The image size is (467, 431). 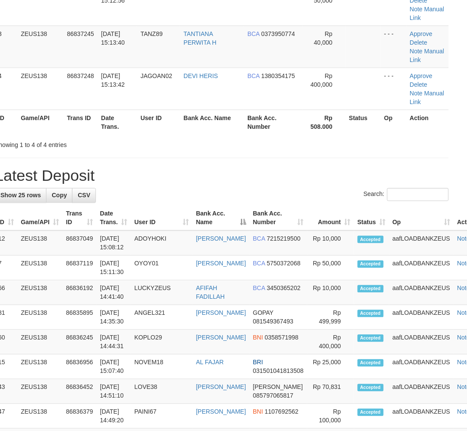 I want to click on td: LOVE38, so click(x=162, y=392).